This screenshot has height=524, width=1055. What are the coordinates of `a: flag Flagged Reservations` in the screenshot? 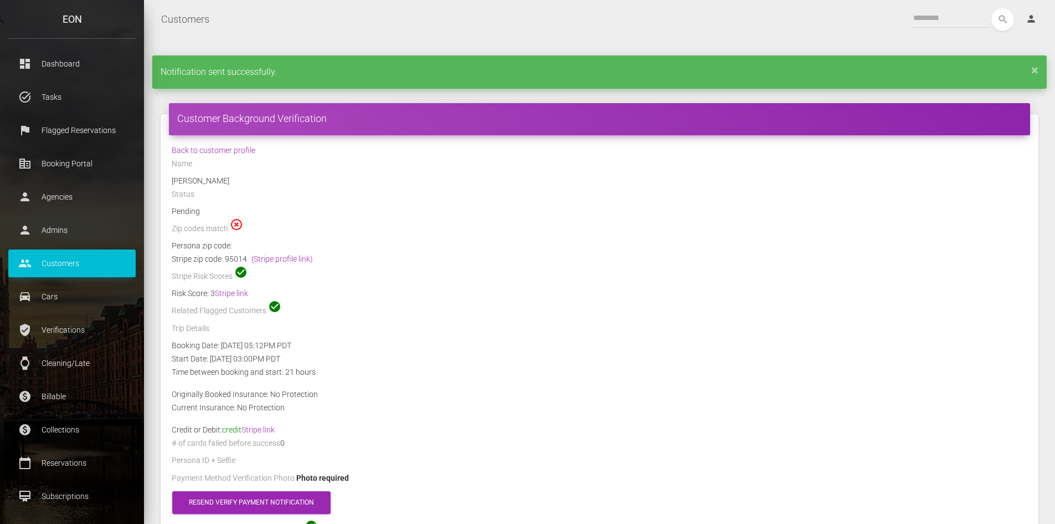 It's located at (72, 130).